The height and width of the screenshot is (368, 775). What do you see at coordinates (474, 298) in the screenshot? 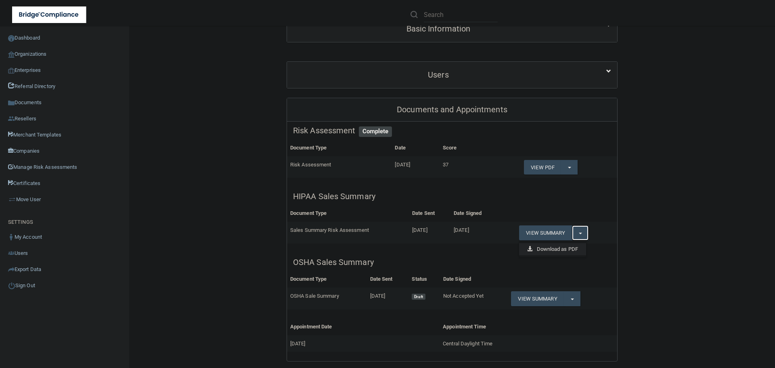
I see `td: Not Accepted Yet` at bounding box center [474, 298].